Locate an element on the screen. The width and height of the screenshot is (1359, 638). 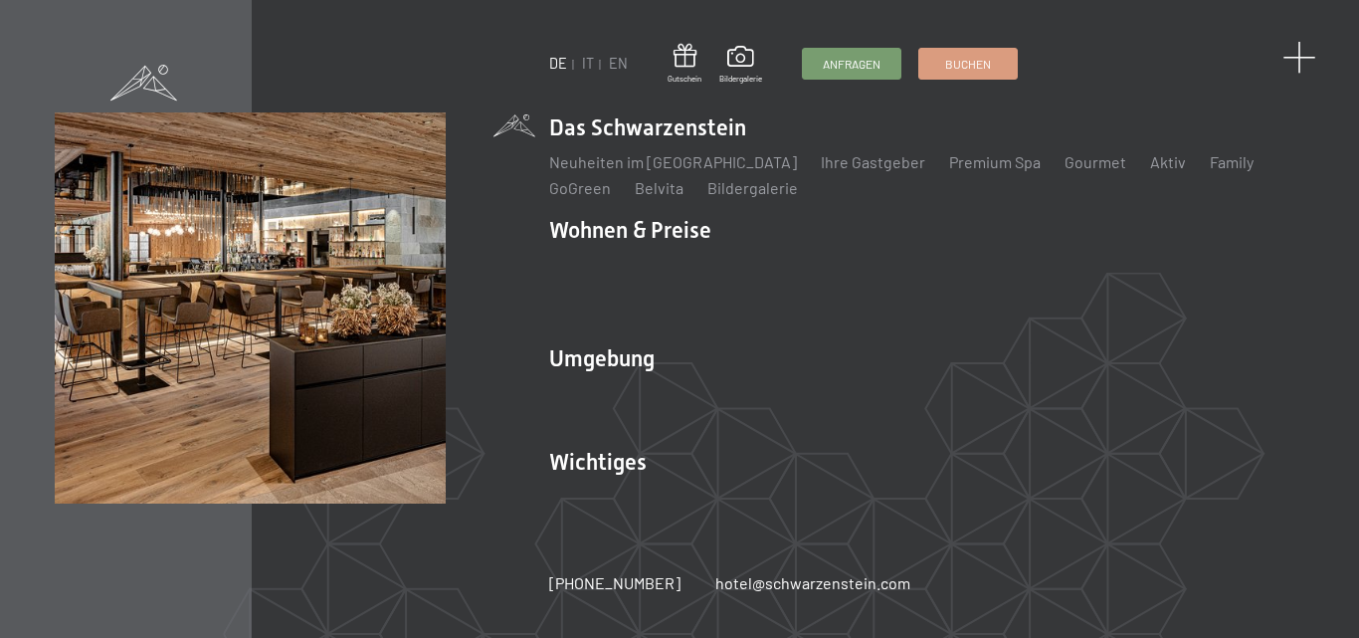
a: DE is located at coordinates (558, 63).